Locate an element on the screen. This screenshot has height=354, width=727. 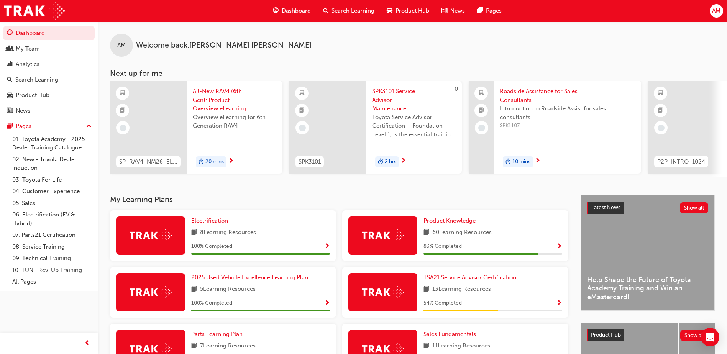
span: All-New RAV4 (6th Gen): Product Overview eLearning is located at coordinates (235, 100).